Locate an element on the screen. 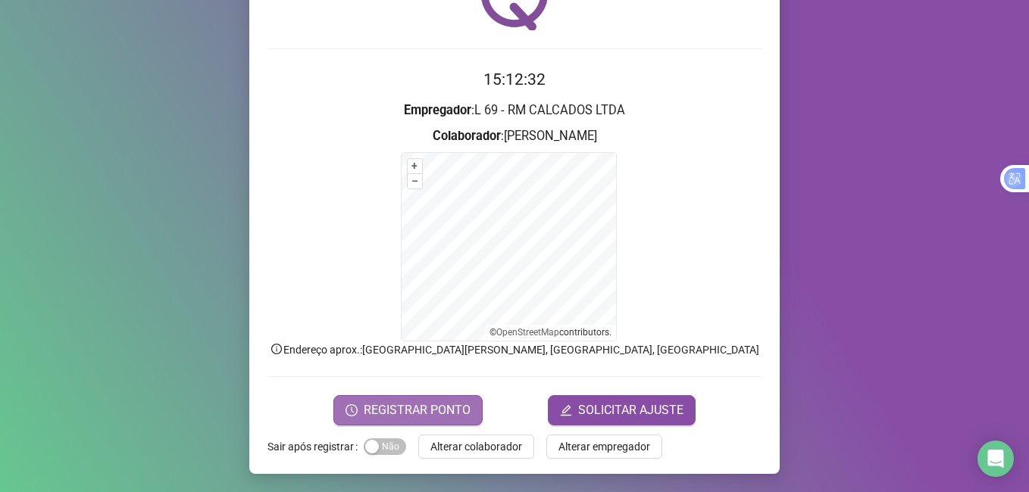 The image size is (1029, 492). li: © contributors. is located at coordinates (550, 333).